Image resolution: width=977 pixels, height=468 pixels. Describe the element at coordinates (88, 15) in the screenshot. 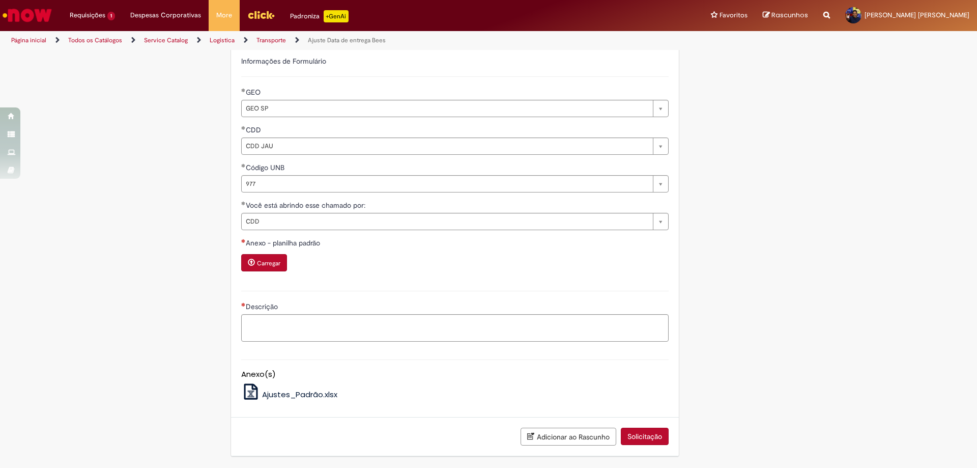

I see `span: Requisições` at that location.